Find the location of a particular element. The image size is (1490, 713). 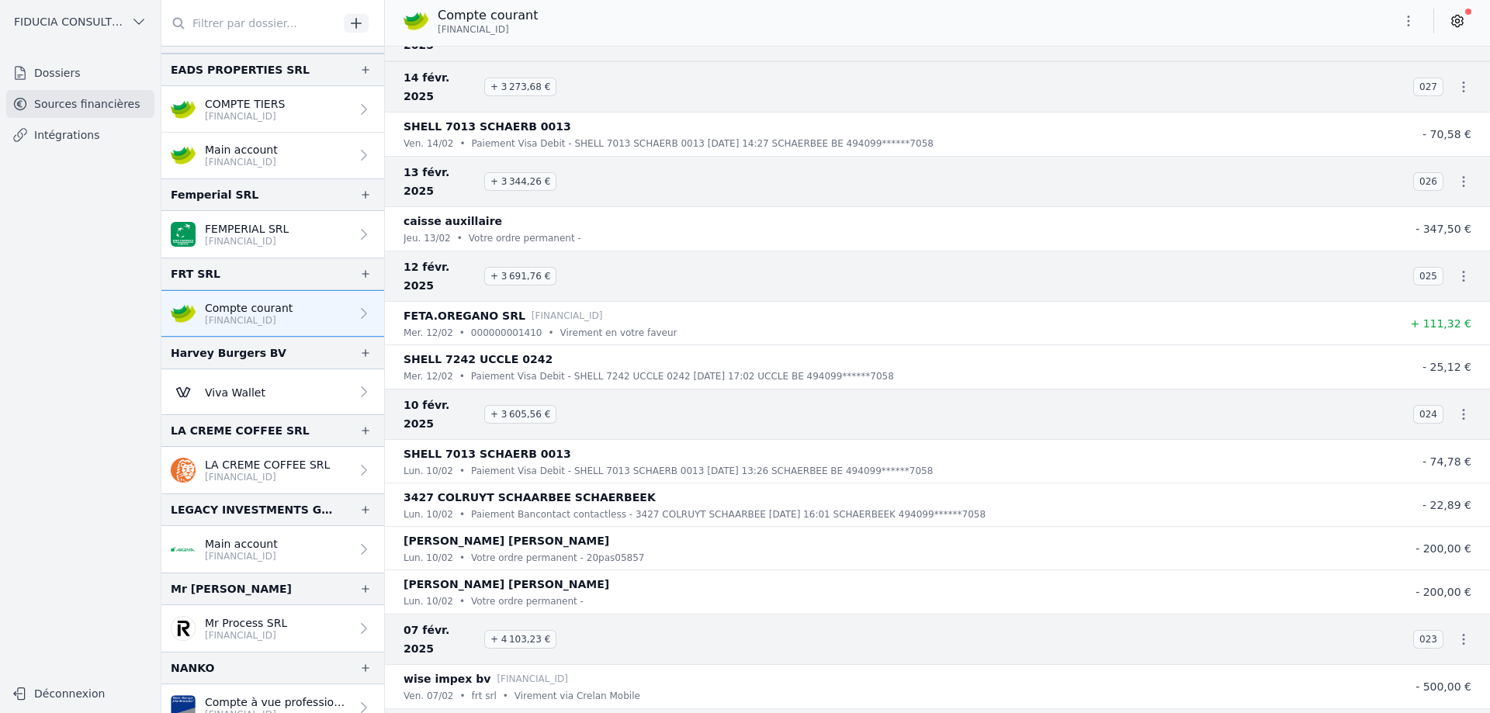

img: Viva-Wallet.webp is located at coordinates (183, 392).